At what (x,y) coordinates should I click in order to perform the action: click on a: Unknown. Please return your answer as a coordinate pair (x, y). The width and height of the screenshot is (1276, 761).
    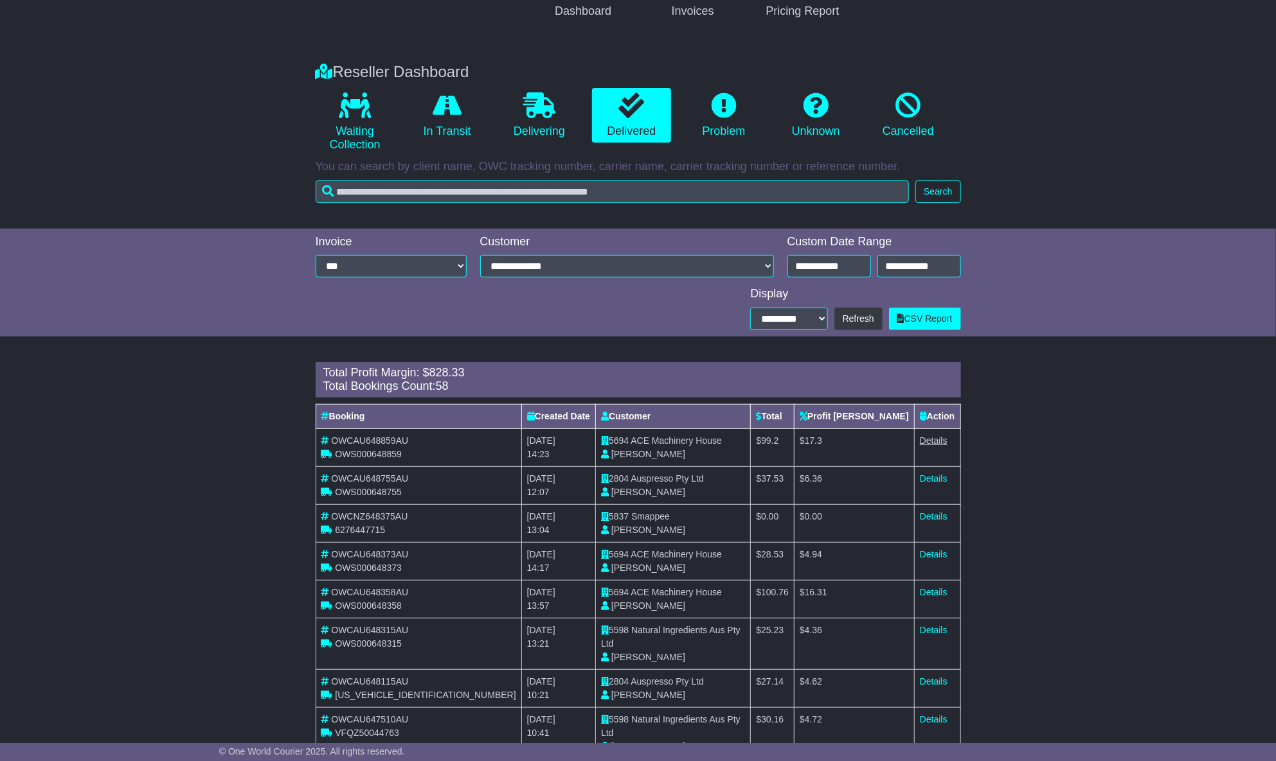
    Looking at the image, I should click on (815, 116).